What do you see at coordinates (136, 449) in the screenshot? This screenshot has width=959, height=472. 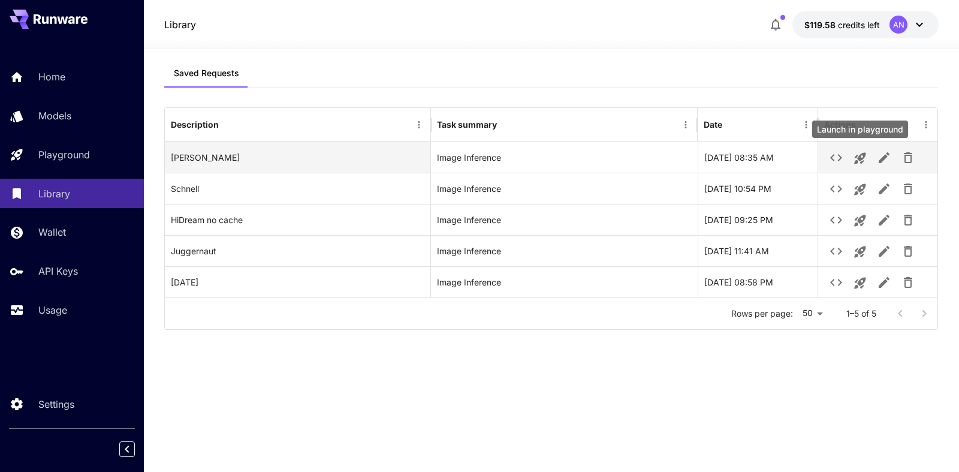 I see `div: Collapse sidebar` at bounding box center [136, 449].